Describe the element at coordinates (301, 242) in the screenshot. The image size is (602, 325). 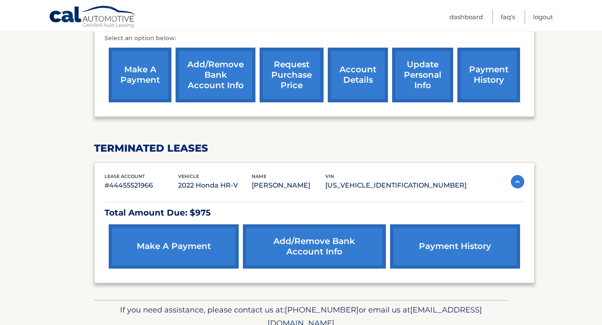
I see `div: SAVE` at that location.